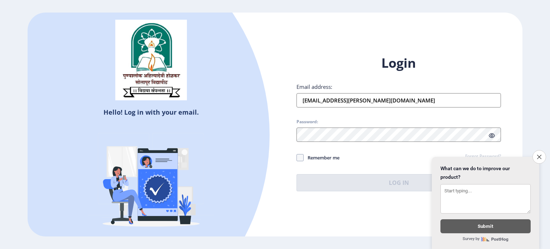  Describe the element at coordinates (315, 87) in the screenshot. I see `label: Email address:` at that location.